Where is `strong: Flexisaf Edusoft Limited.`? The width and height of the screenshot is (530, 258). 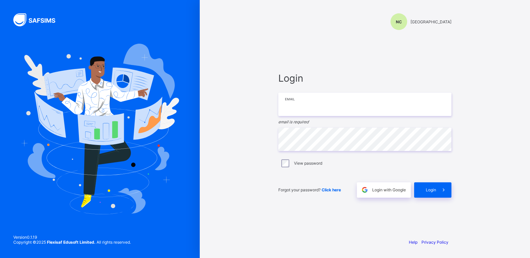
strong: Flexisaf Edusoft Limited. is located at coordinates (71, 242).